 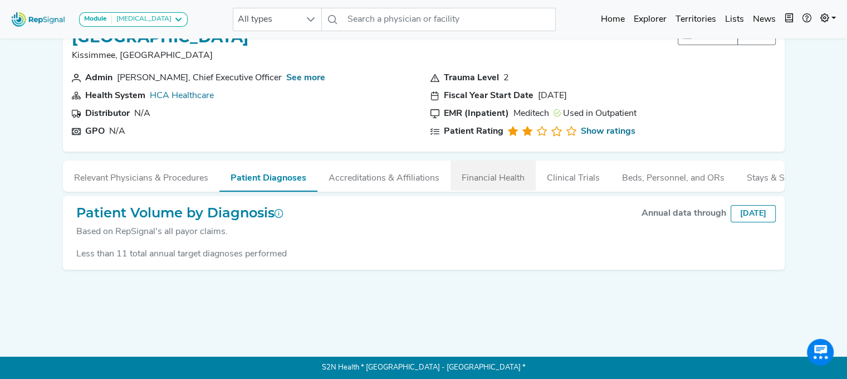 I want to click on a: See more, so click(x=306, y=78).